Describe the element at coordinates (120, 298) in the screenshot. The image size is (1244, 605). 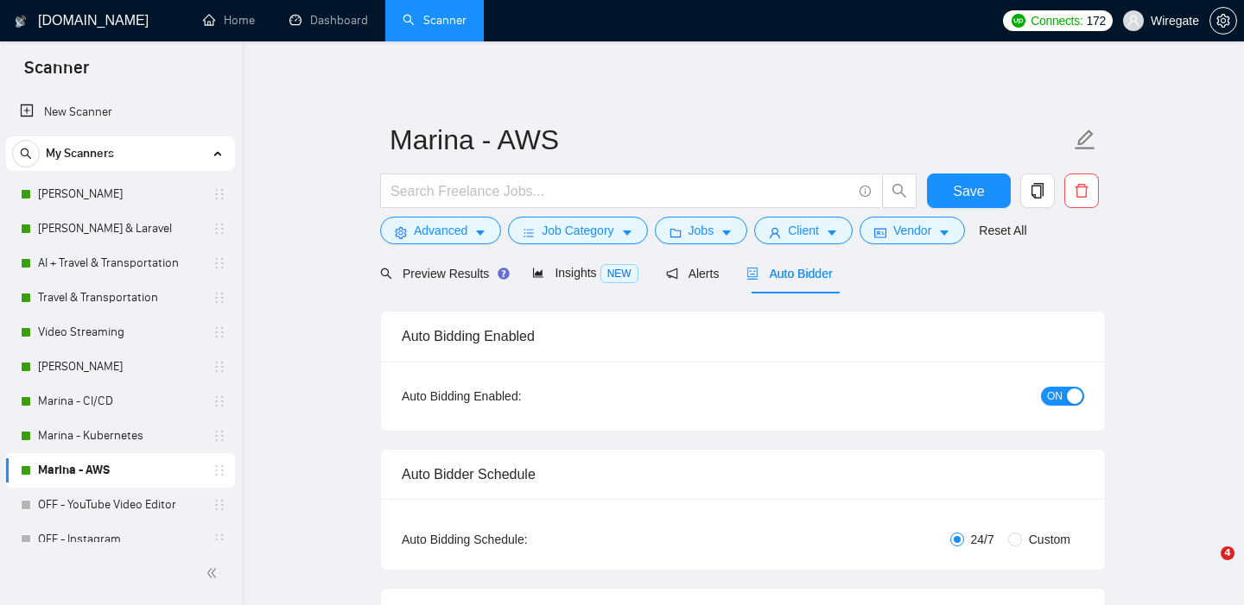
I see `a: Travel & Transportation` at that location.